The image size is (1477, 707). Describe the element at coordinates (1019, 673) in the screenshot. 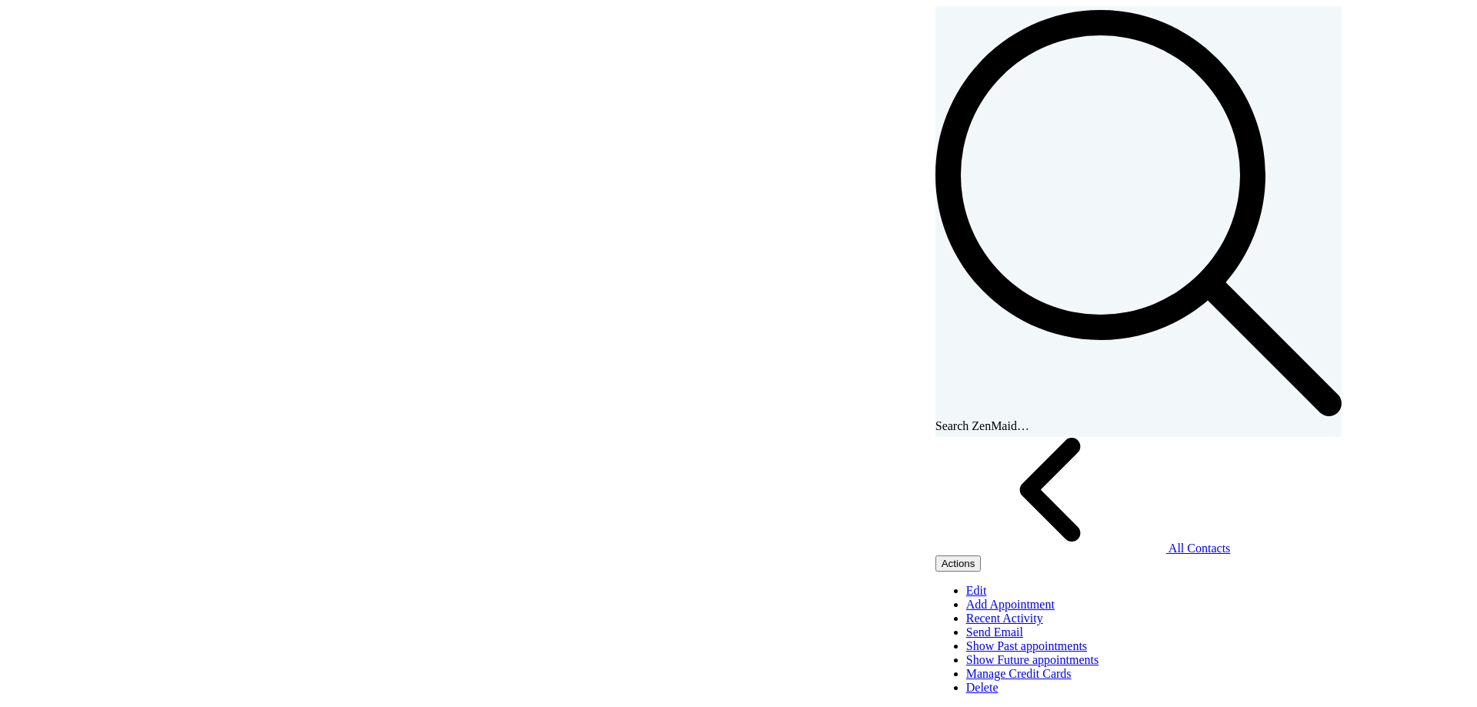

I see `a: Manage Credit Cards` at that location.